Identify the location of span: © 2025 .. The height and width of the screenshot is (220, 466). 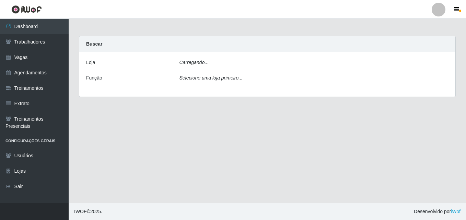
(88, 212).